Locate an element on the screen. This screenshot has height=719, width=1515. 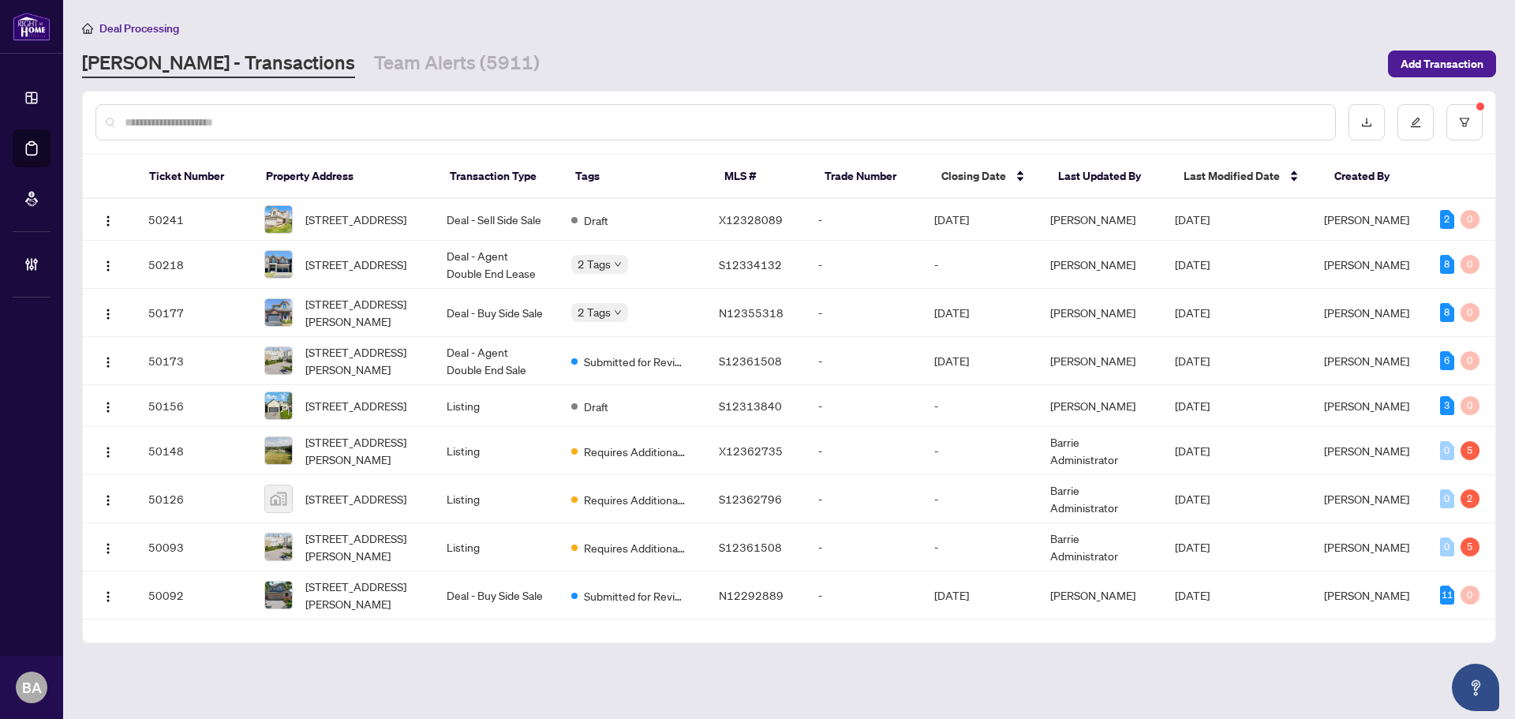
td: Deal - Agent Double End Lease is located at coordinates (496, 264).